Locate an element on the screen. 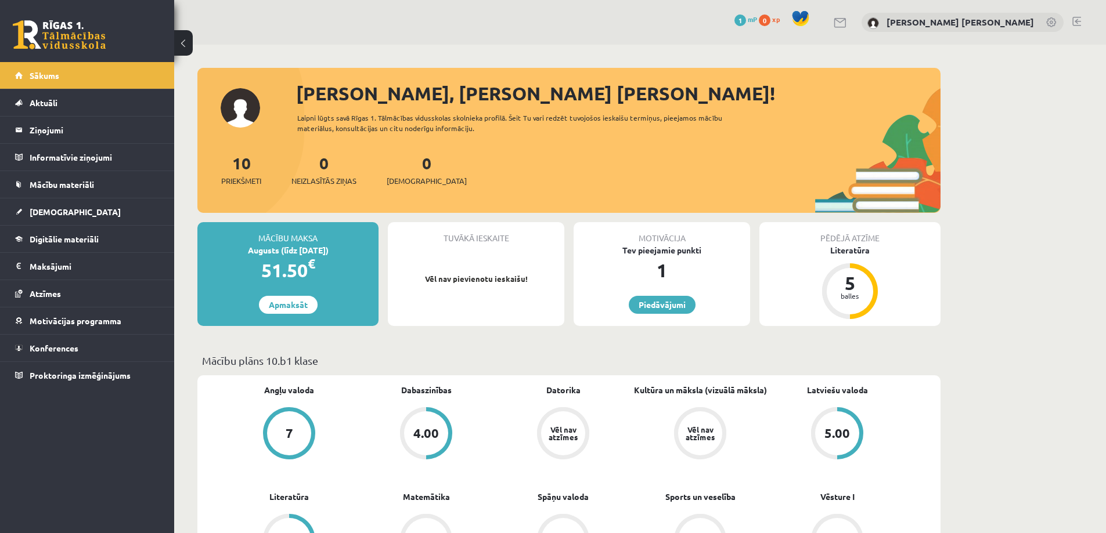 The height and width of the screenshot is (533, 1106). div: 51.50 is located at coordinates (288, 270).